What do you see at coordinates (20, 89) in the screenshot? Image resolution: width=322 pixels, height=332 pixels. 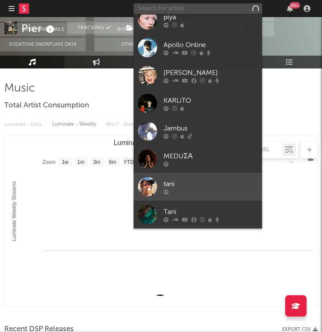 I see `span: Music` at bounding box center [20, 89].